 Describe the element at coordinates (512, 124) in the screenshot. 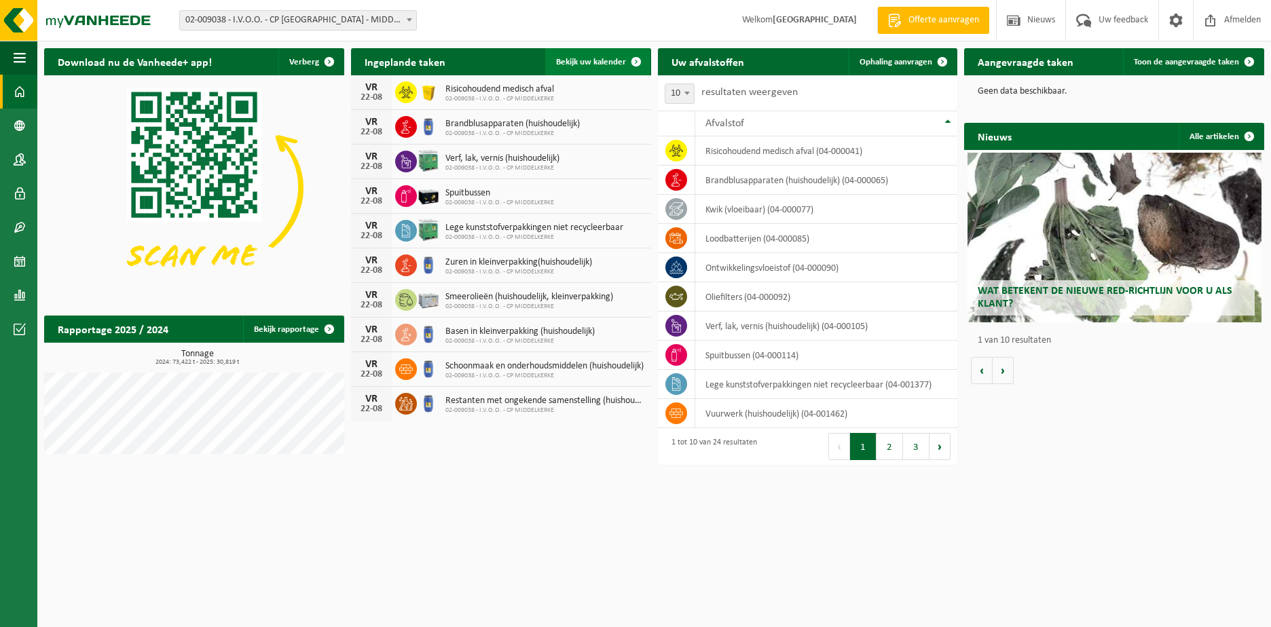

I see `span: Brandblusapparaten (huishoudelijk)` at that location.